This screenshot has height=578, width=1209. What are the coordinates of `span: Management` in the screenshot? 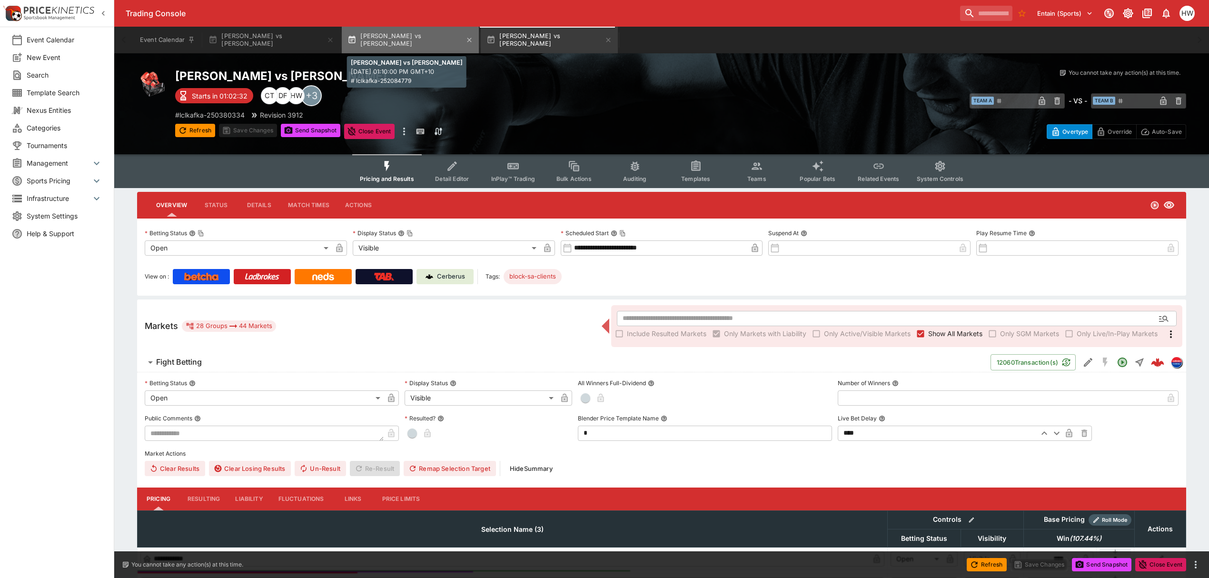 It's located at (59, 163).